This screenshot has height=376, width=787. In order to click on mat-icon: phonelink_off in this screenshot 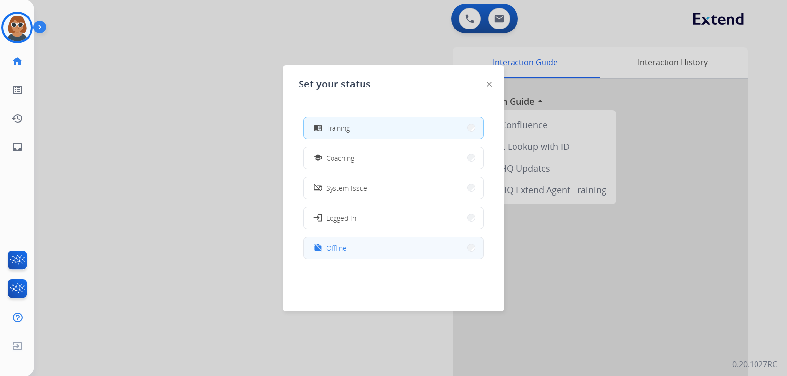, I will do `click(318, 188)`.